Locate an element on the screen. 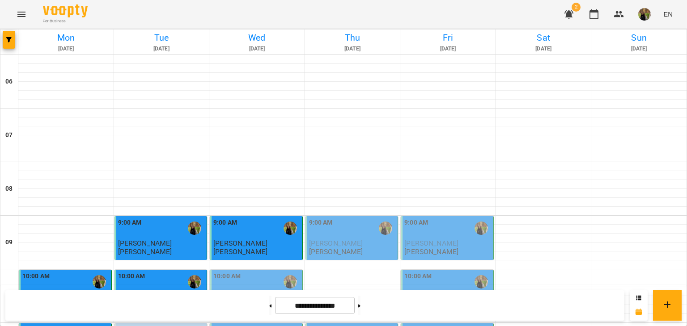  button: Menu is located at coordinates (21, 14).